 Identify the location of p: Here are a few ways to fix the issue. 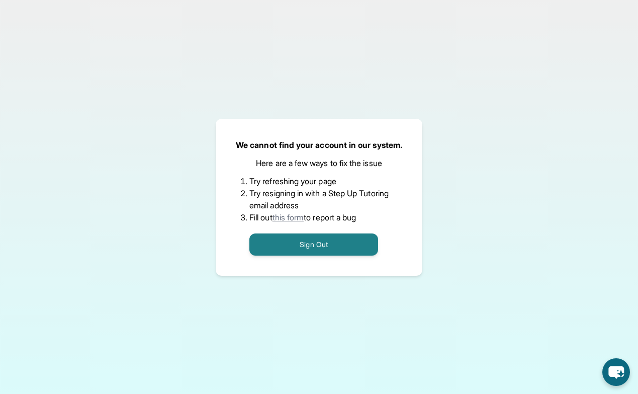
(319, 163).